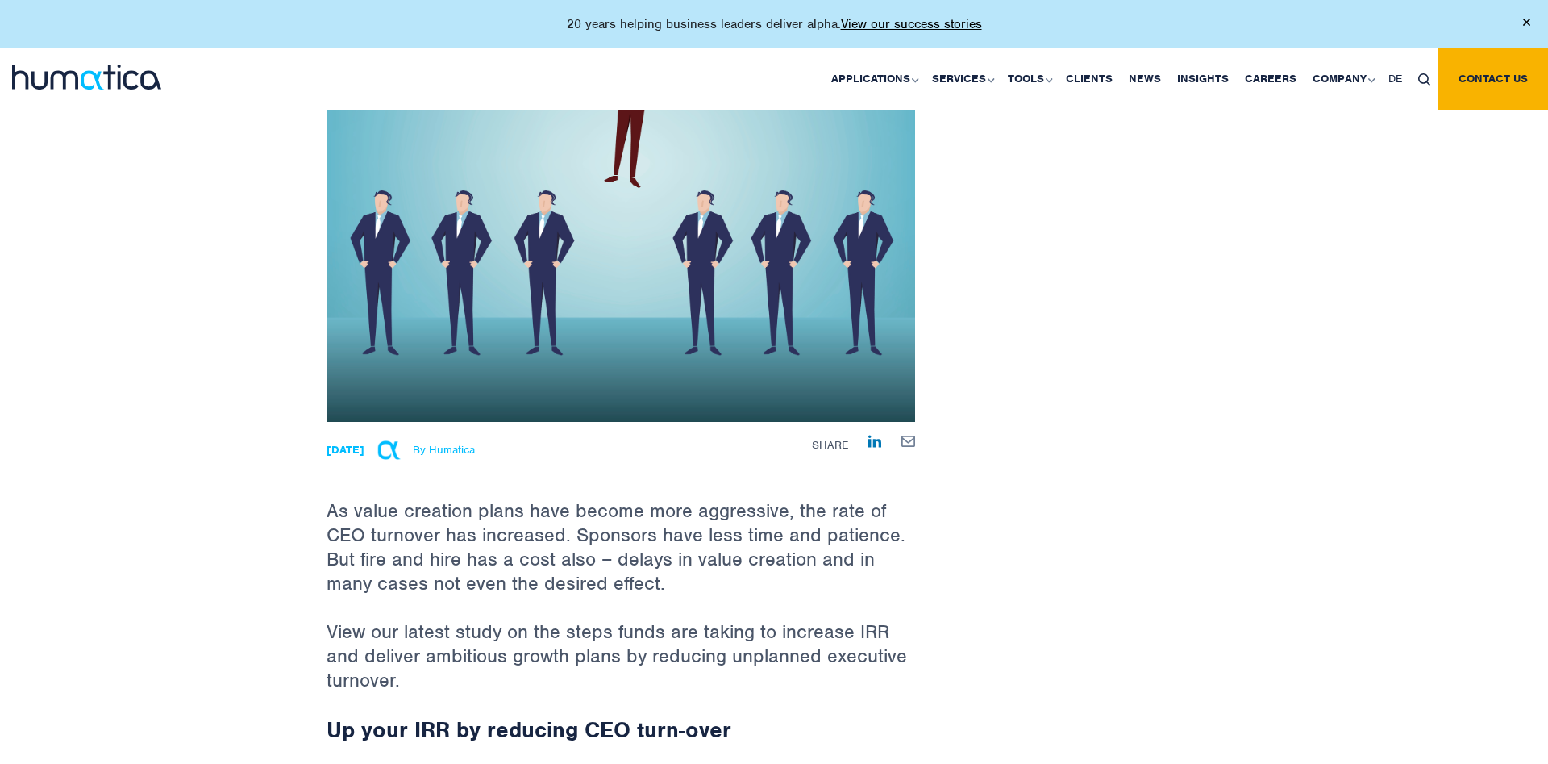  Describe the element at coordinates (1493, 79) in the screenshot. I see `a: Contact us` at that location.